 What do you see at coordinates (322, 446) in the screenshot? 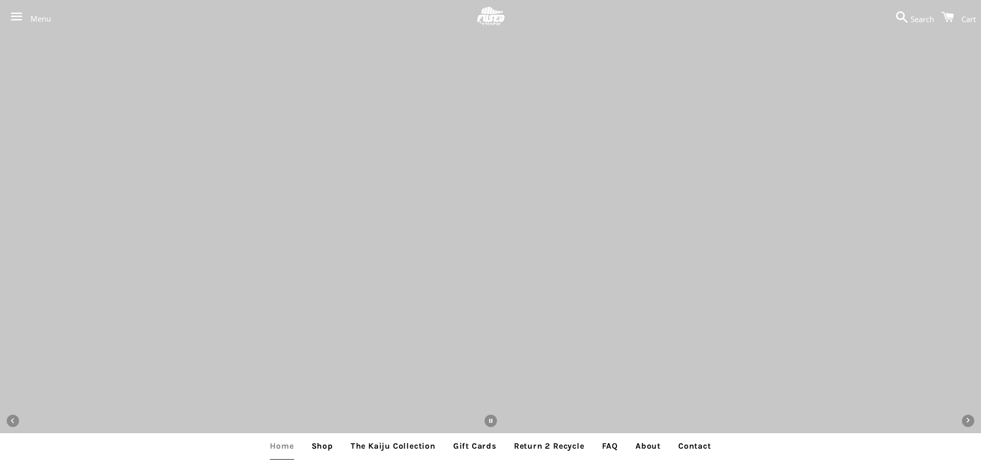
I see `a: Shop` at bounding box center [322, 446].